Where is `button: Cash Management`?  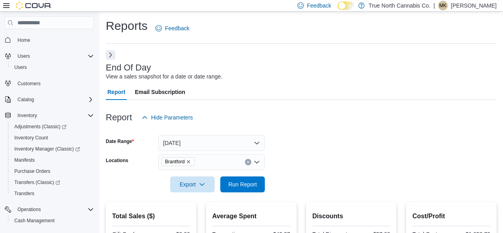
button: Cash Management is located at coordinates (52, 220).